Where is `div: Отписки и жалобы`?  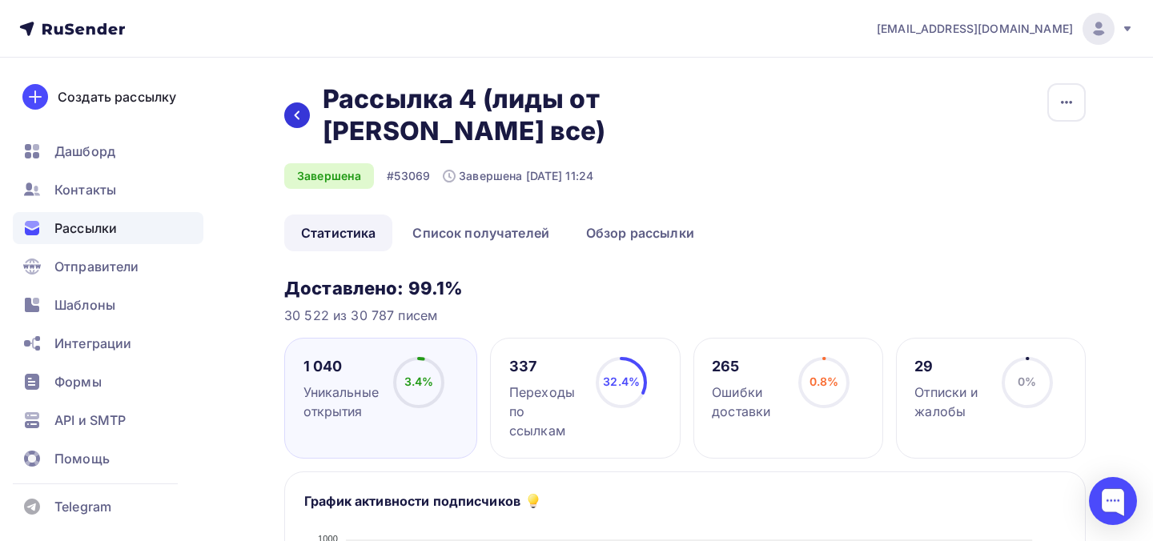
div: Отписки и жалобы is located at coordinates (951, 402).